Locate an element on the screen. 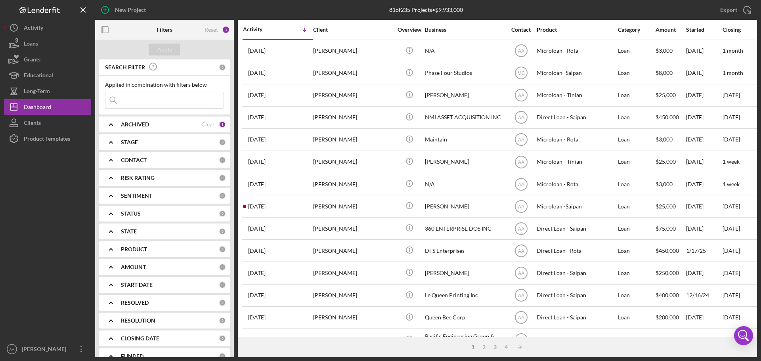  div: Open Intercom Messenger is located at coordinates (743, 336).